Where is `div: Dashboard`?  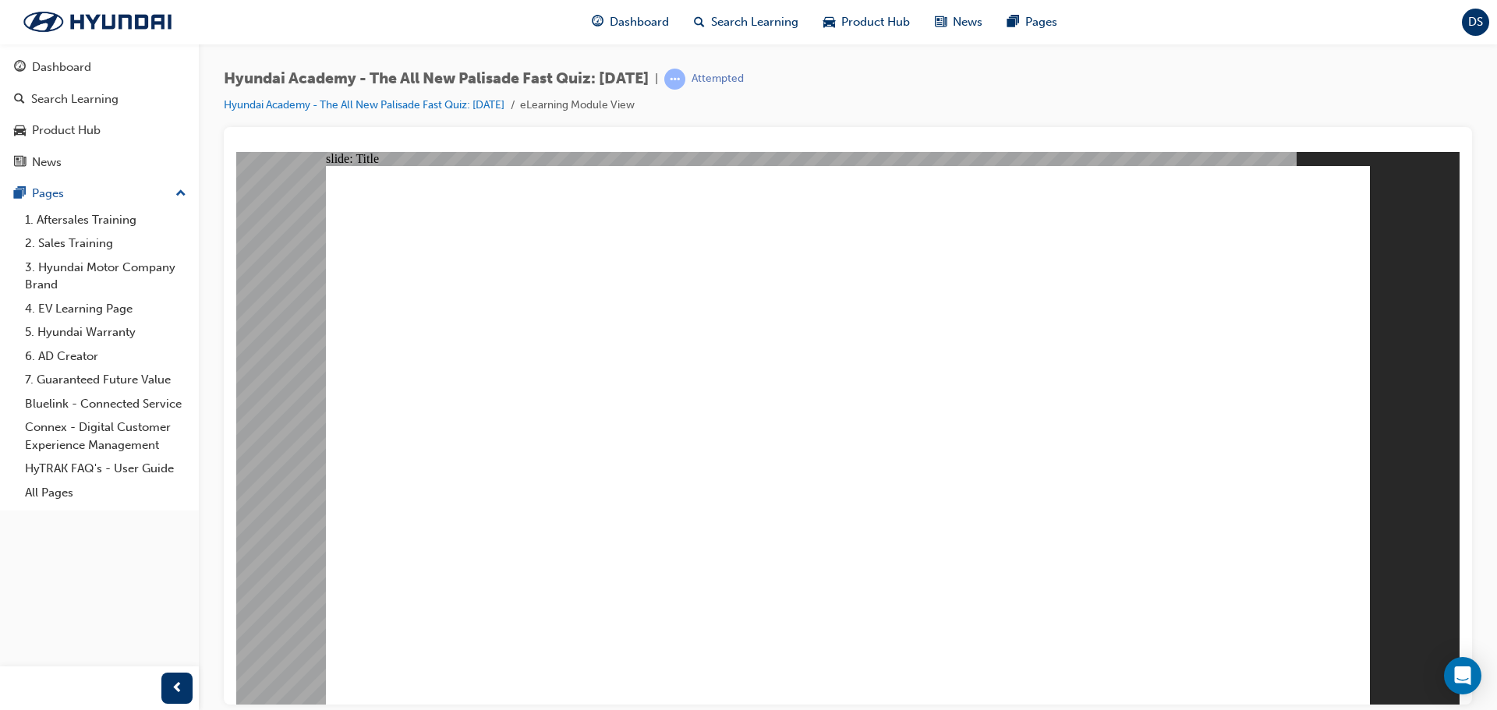 div: Dashboard is located at coordinates (62, 67).